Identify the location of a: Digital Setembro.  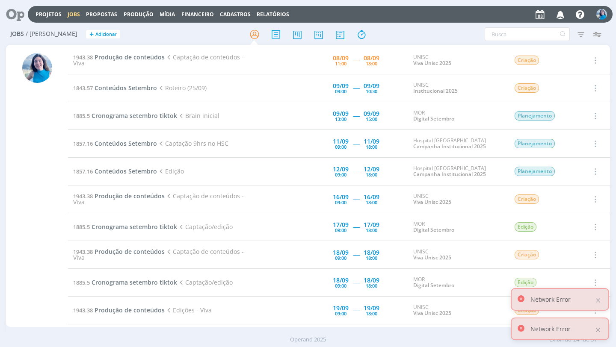
(434, 119).